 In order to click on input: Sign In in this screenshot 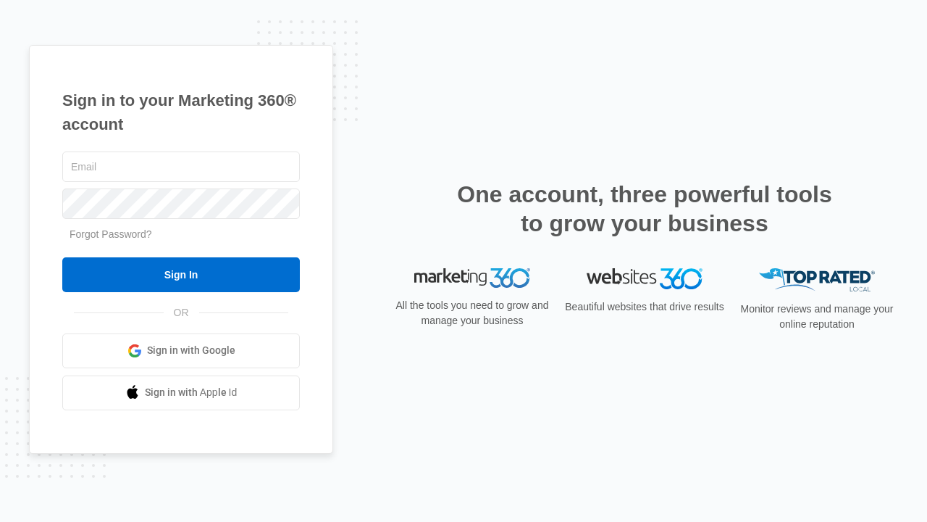, I will do `click(181, 275)`.